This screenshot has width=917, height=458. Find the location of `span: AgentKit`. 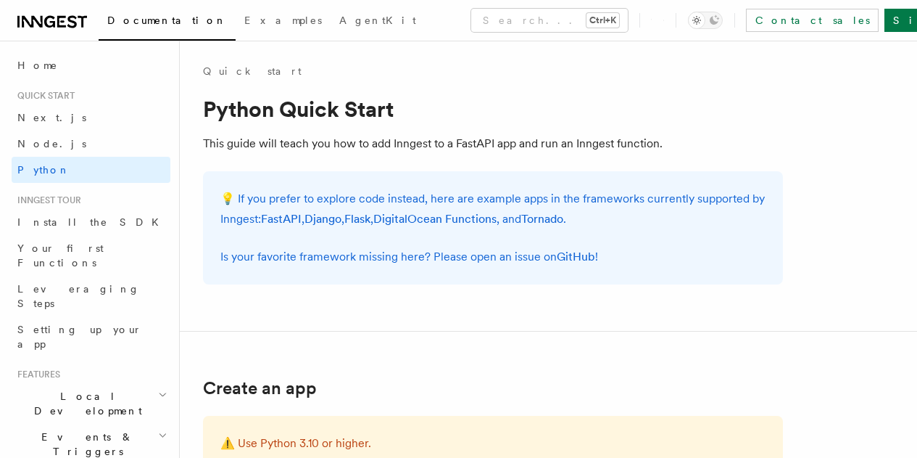

span: AgentKit is located at coordinates (378, 20).